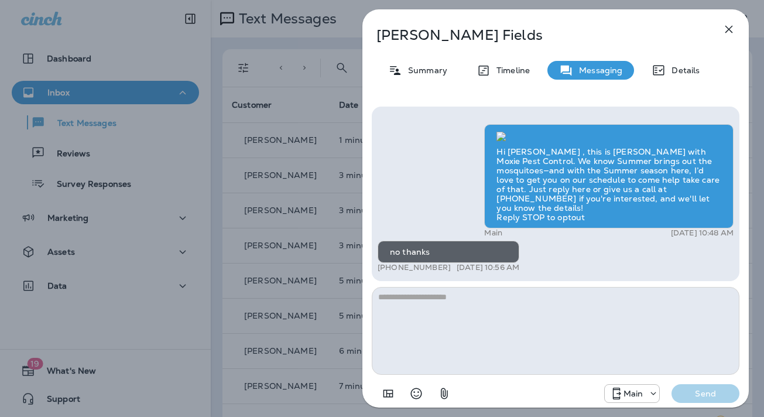 This screenshot has height=417, width=764. Describe the element at coordinates (598, 70) in the screenshot. I see `p: Messaging` at that location.